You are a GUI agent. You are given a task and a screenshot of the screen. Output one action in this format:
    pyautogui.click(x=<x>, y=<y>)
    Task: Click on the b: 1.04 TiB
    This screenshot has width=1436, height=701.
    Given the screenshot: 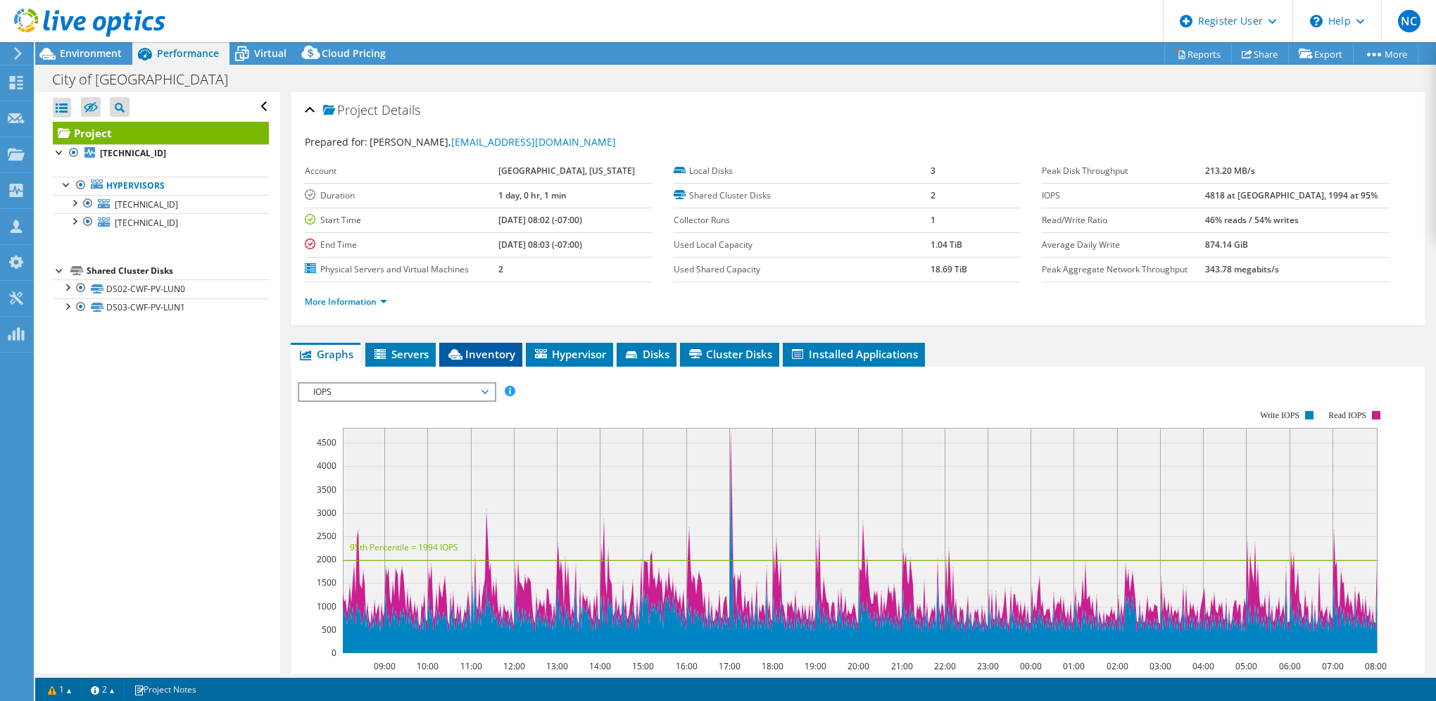 What is the action you would take?
    pyautogui.click(x=946, y=244)
    